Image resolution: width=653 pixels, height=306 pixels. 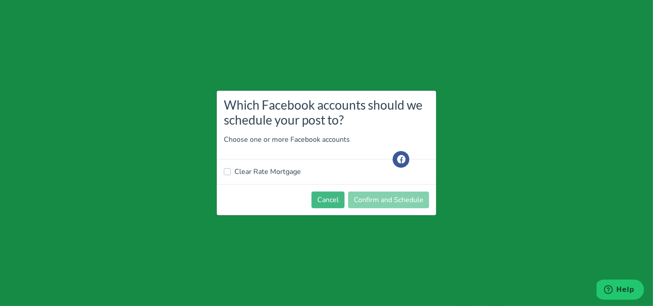 What do you see at coordinates (327, 112) in the screenshot?
I see `h3: Which Facebook accounts should we schedule your post to?` at bounding box center [327, 112].